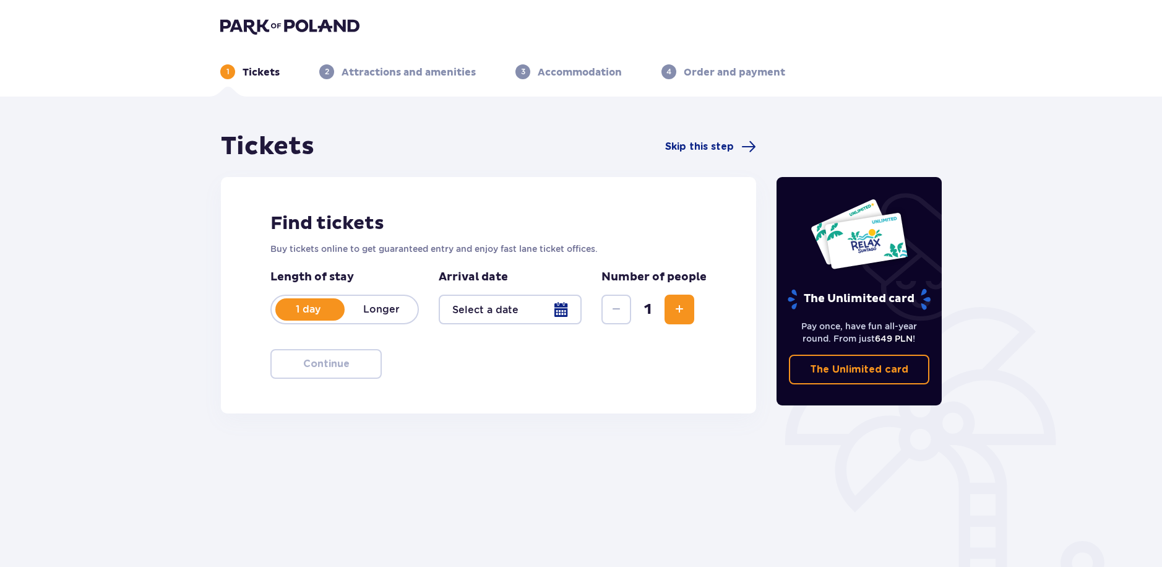  What do you see at coordinates (860, 369) in the screenshot?
I see `a: The Unlimited card` at bounding box center [860, 369].